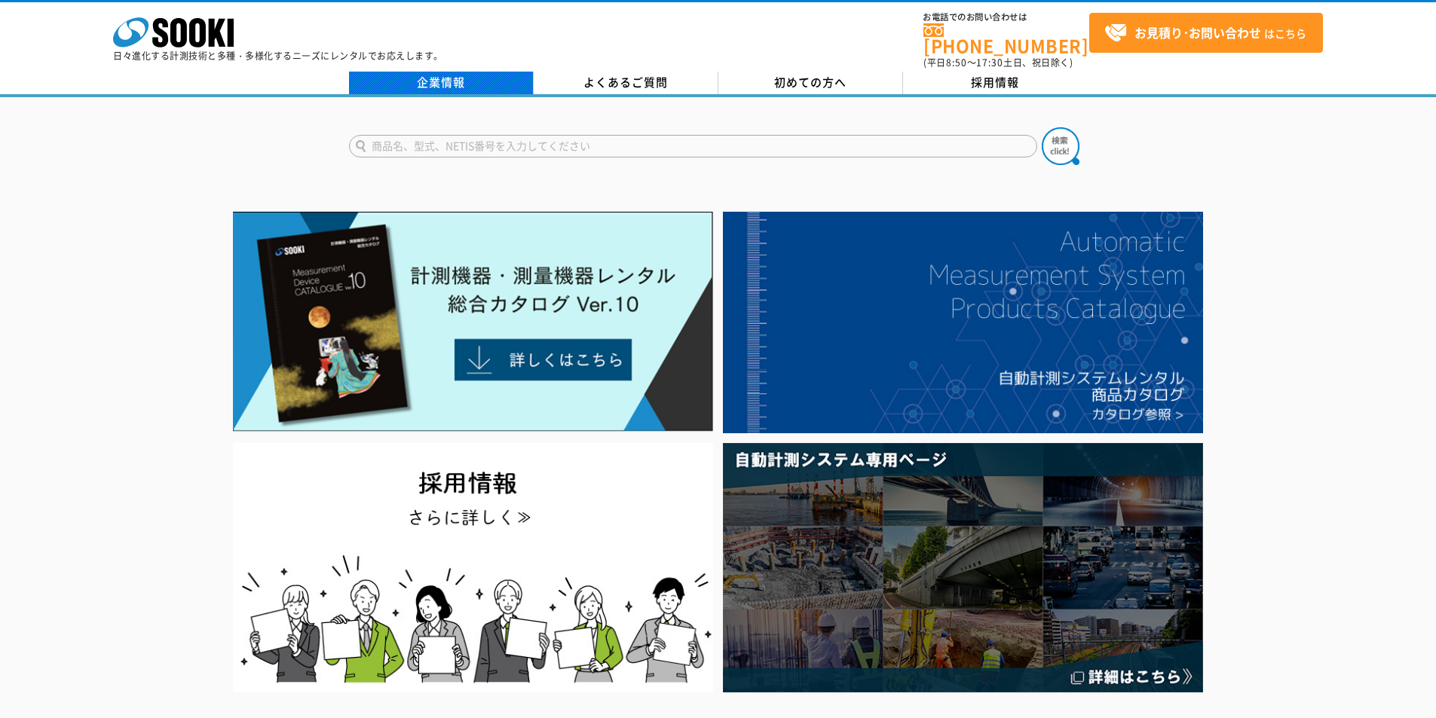 Image resolution: width=1436 pixels, height=718 pixels. I want to click on span: お電話でのお問い合わせは, so click(1006, 17).